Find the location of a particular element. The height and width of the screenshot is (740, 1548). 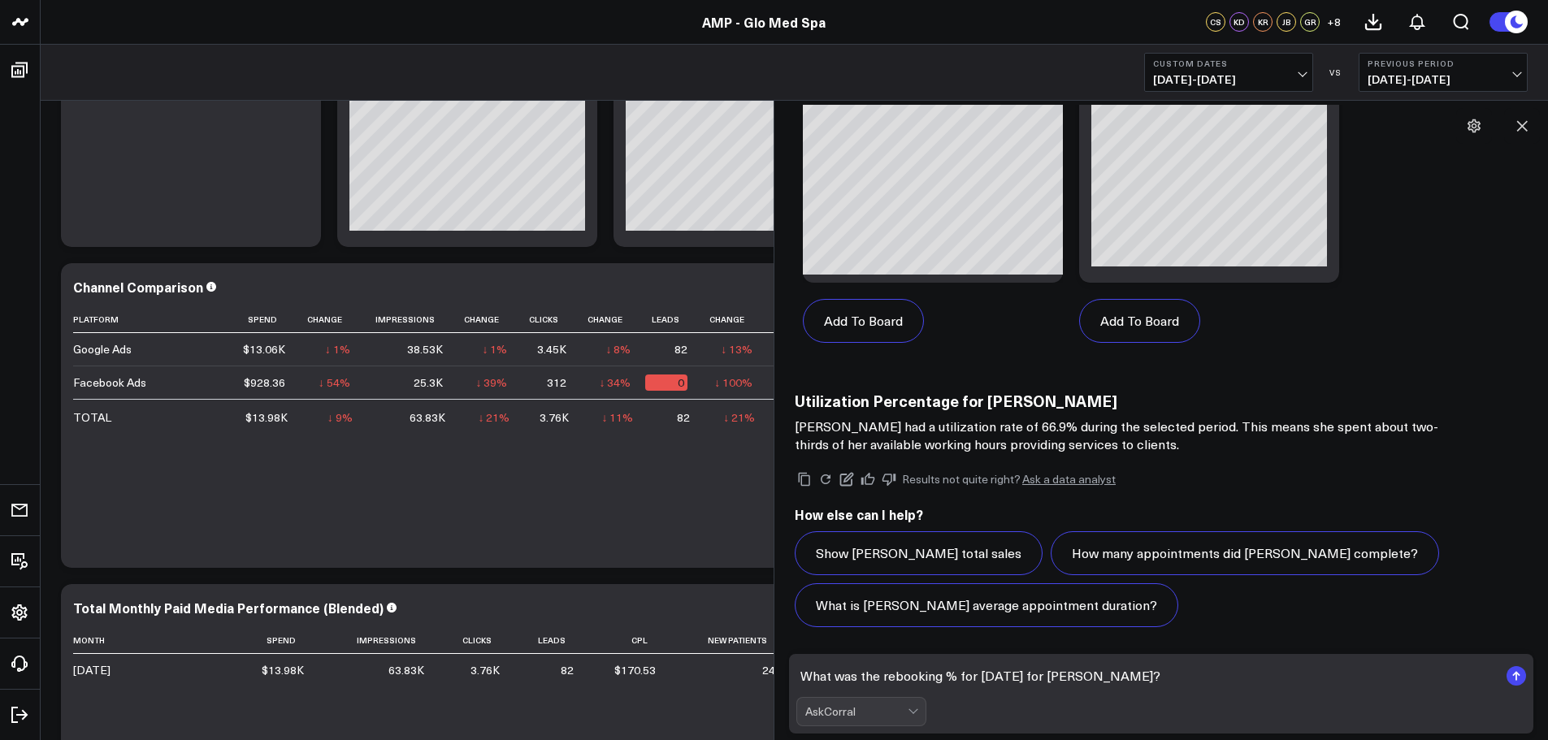

div: JB is located at coordinates (1286, 22).